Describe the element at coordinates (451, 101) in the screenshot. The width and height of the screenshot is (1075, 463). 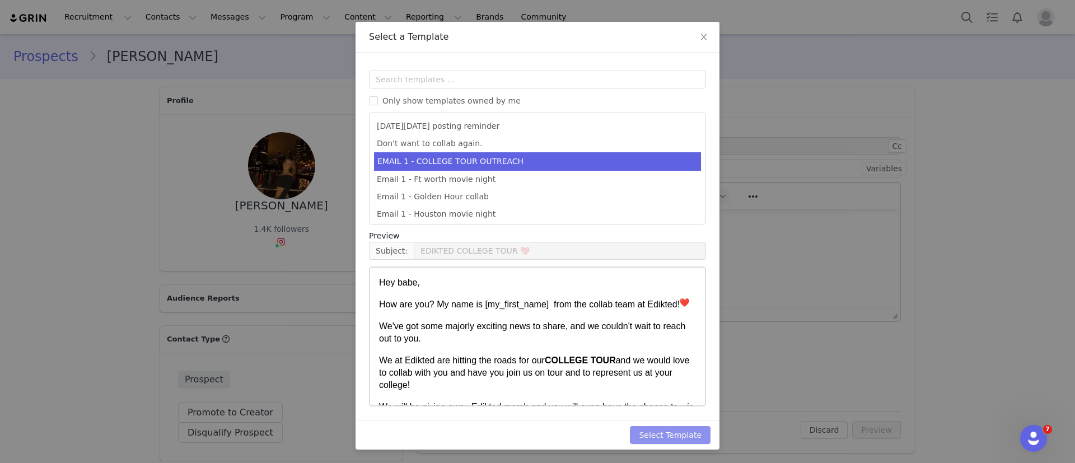
I see `span: Only show templates owned by me` at that location.